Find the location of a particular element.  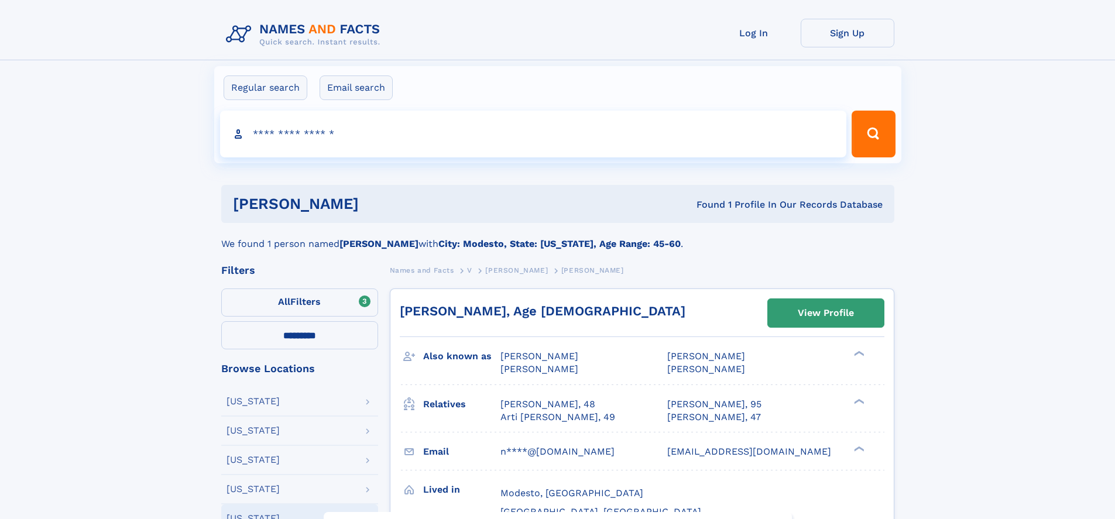

h3: Also known as is located at coordinates (462, 356).